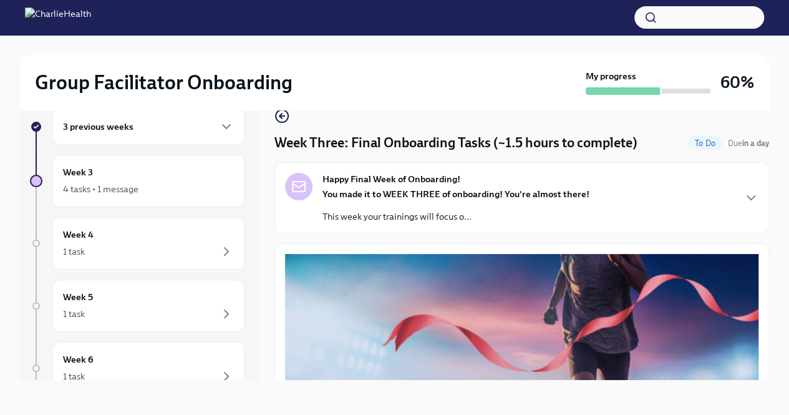 This screenshot has width=789, height=415. I want to click on strong: You made it to WEEK THREE of onboarding! You're almost there!, so click(456, 194).